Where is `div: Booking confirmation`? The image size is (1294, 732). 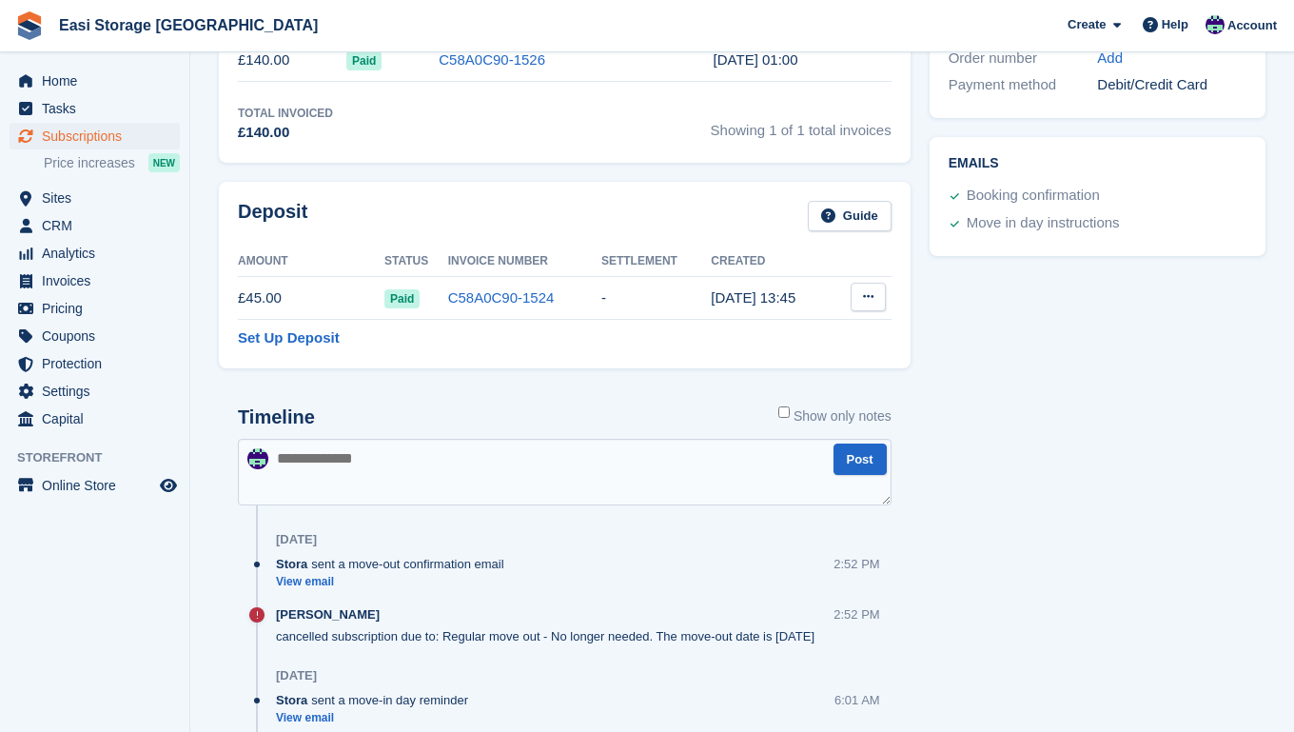
div: Booking confirmation is located at coordinates (1034, 196).